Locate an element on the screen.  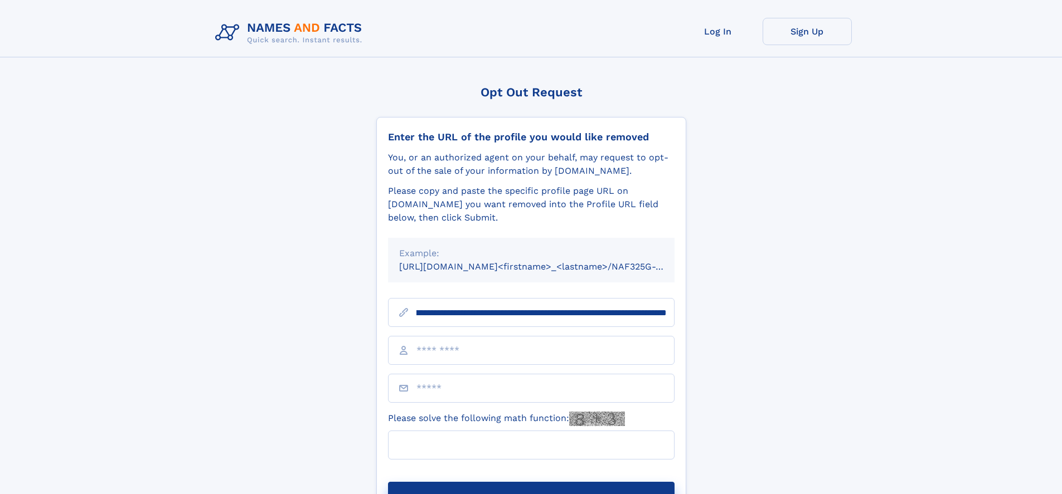
label: Please solve the following math function: is located at coordinates (506, 419).